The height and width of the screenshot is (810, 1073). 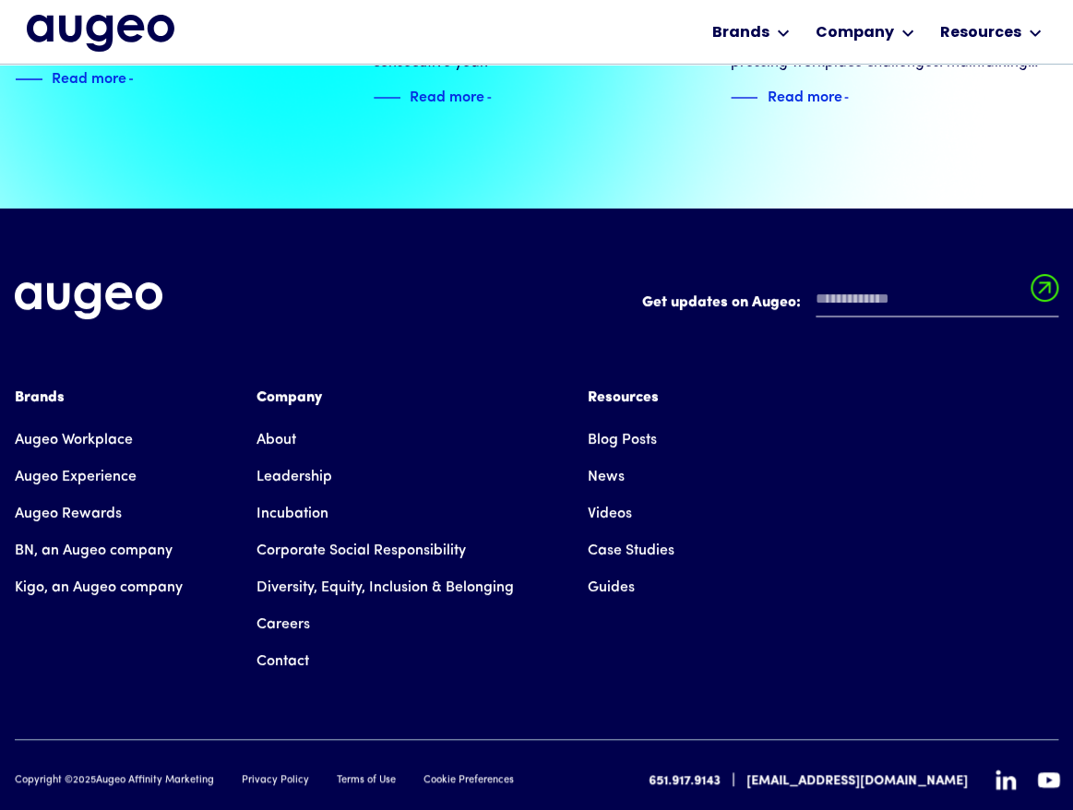 What do you see at coordinates (275, 781) in the screenshot?
I see `a: Privacy Policy` at bounding box center [275, 781].